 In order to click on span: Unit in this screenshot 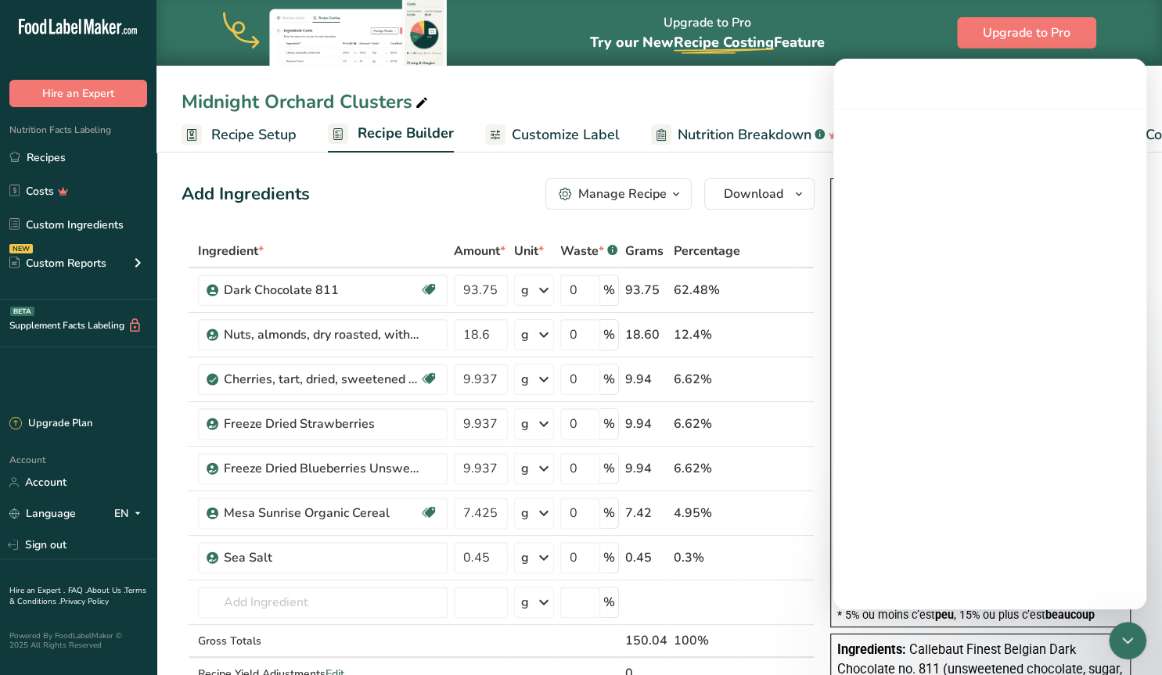, I will do `click(529, 251)`.